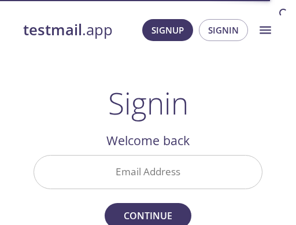  I want to click on h2: Welcome back, so click(148, 141).